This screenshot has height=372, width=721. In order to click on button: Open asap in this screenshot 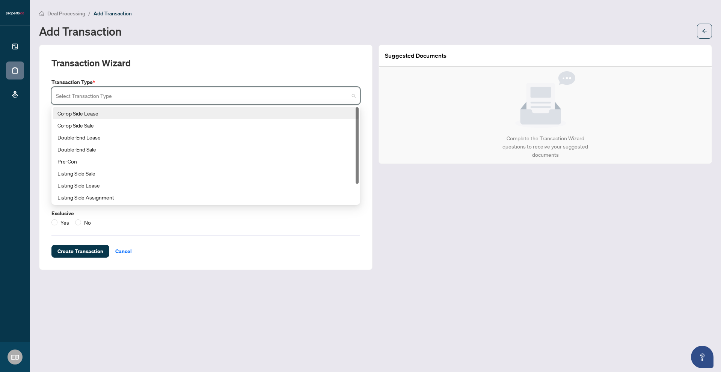, I will do `click(702, 357)`.